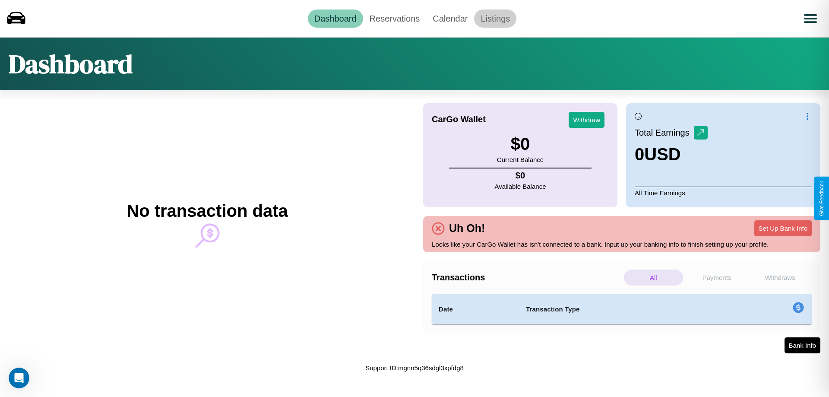 Image resolution: width=829 pixels, height=397 pixels. What do you see at coordinates (335, 19) in the screenshot?
I see `a: Dashboard` at bounding box center [335, 19].